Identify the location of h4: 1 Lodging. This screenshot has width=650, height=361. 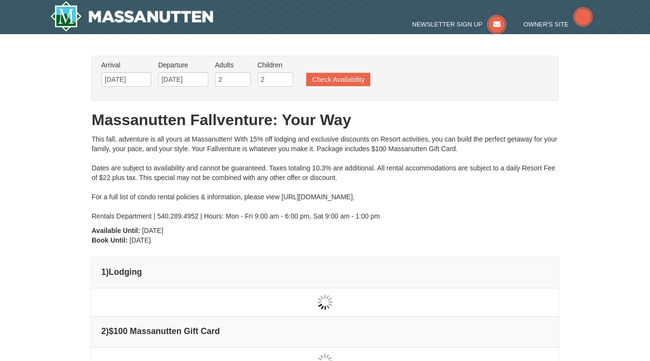
(325, 272).